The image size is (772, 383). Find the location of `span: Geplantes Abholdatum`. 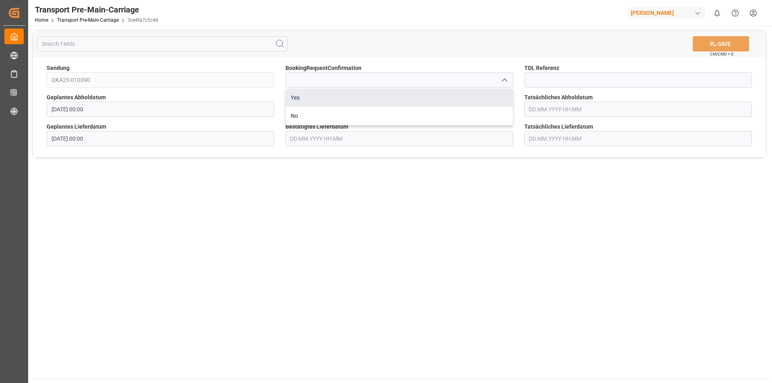

span: Geplantes Abholdatum is located at coordinates (76, 97).